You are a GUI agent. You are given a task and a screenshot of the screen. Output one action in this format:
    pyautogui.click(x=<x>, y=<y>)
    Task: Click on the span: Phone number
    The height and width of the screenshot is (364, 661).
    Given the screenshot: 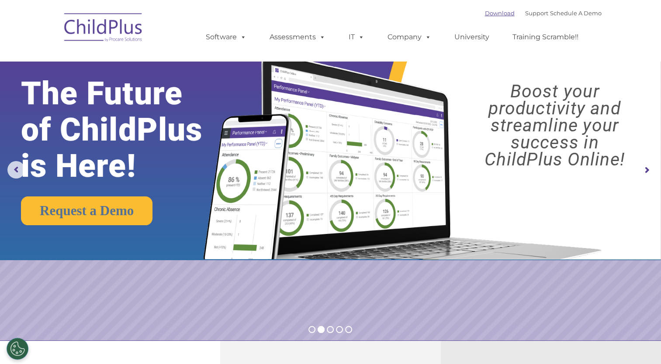 What is the action you would take?
    pyautogui.click(x=140, y=97)
    